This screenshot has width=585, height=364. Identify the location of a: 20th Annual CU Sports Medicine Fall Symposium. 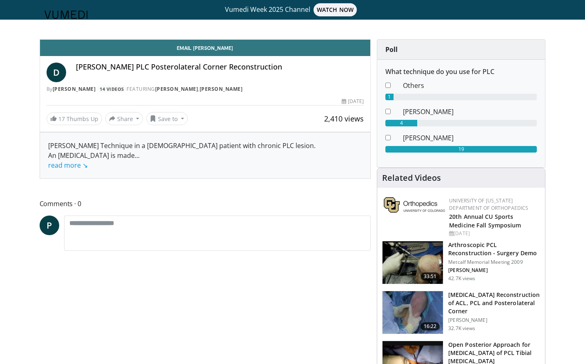
(485, 221).